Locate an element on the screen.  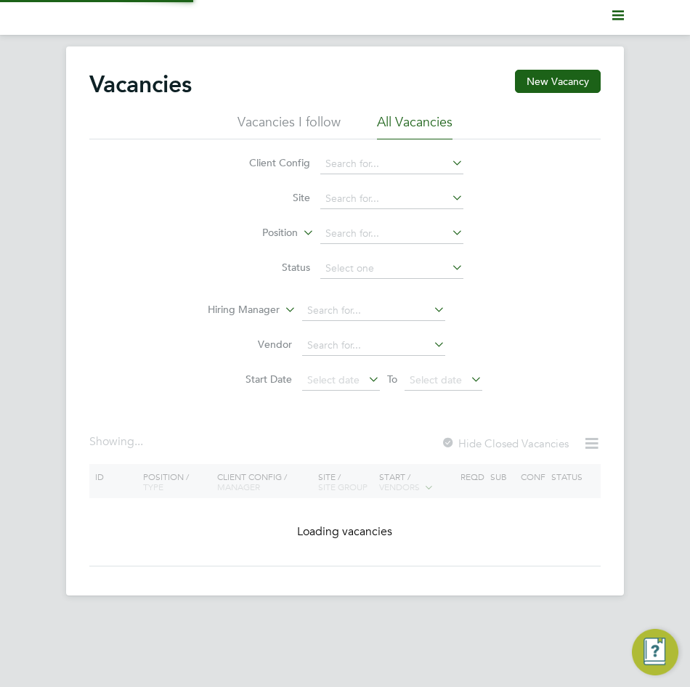
label: Position is located at coordinates (256, 233).